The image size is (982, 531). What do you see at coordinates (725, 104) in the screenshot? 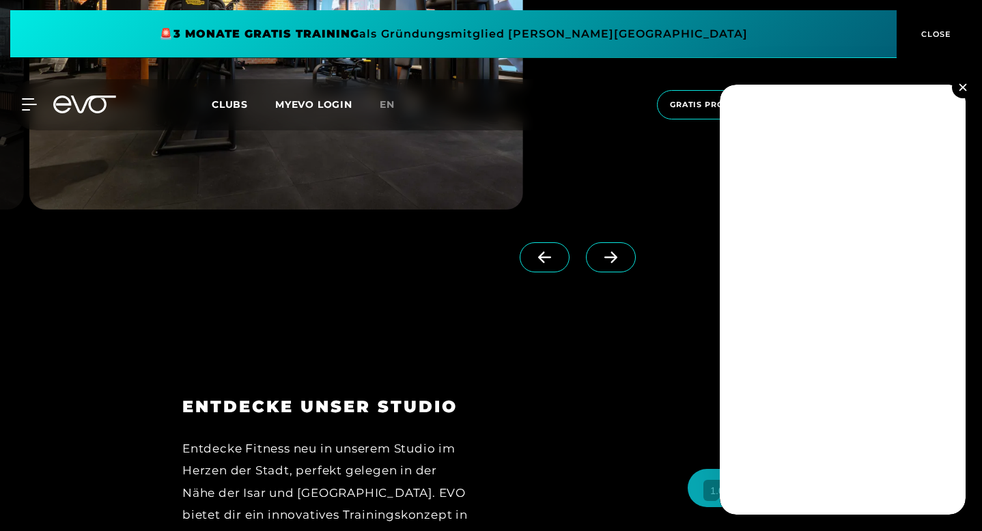
I see `span: Gratis Probetraining` at bounding box center [725, 104].